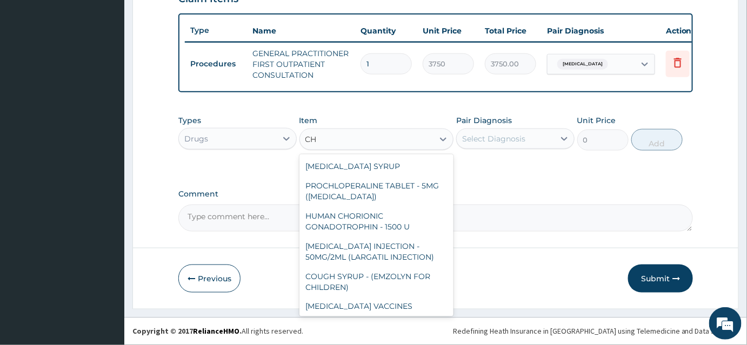 Image resolution: width=747 pixels, height=345 pixels. What do you see at coordinates (190, 18) in the screenshot?
I see `div: Minimize live chat window` at bounding box center [190, 18].